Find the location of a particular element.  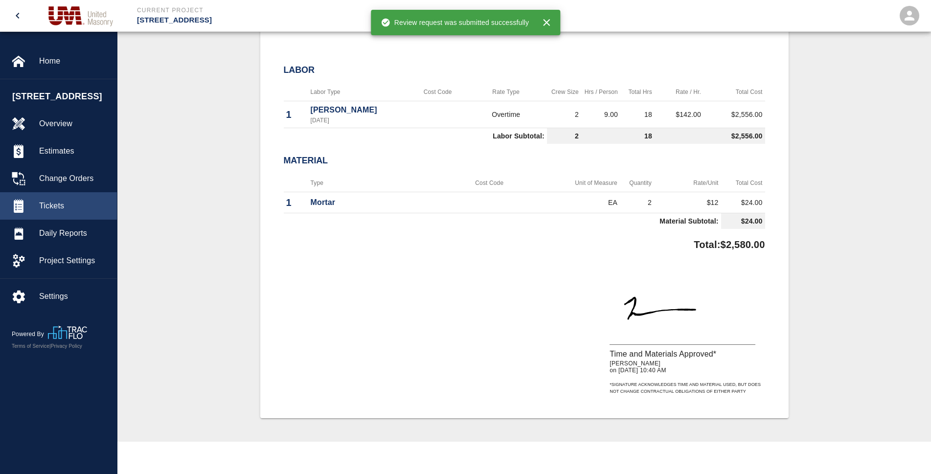

a: Privacy Policy is located at coordinates (67, 346).